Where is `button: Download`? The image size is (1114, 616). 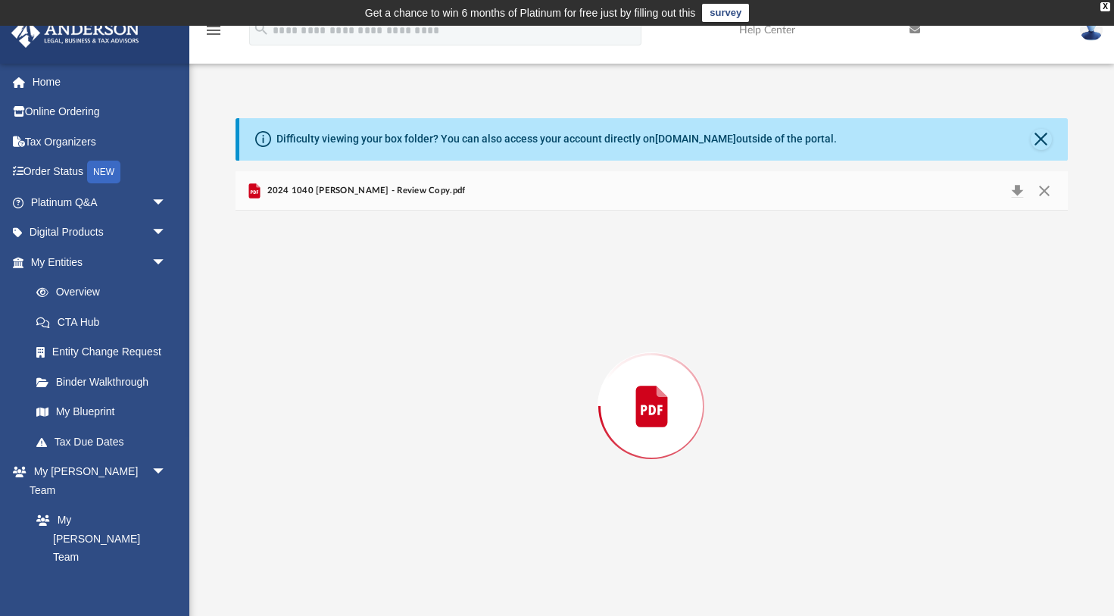 button: Download is located at coordinates (1017, 191).